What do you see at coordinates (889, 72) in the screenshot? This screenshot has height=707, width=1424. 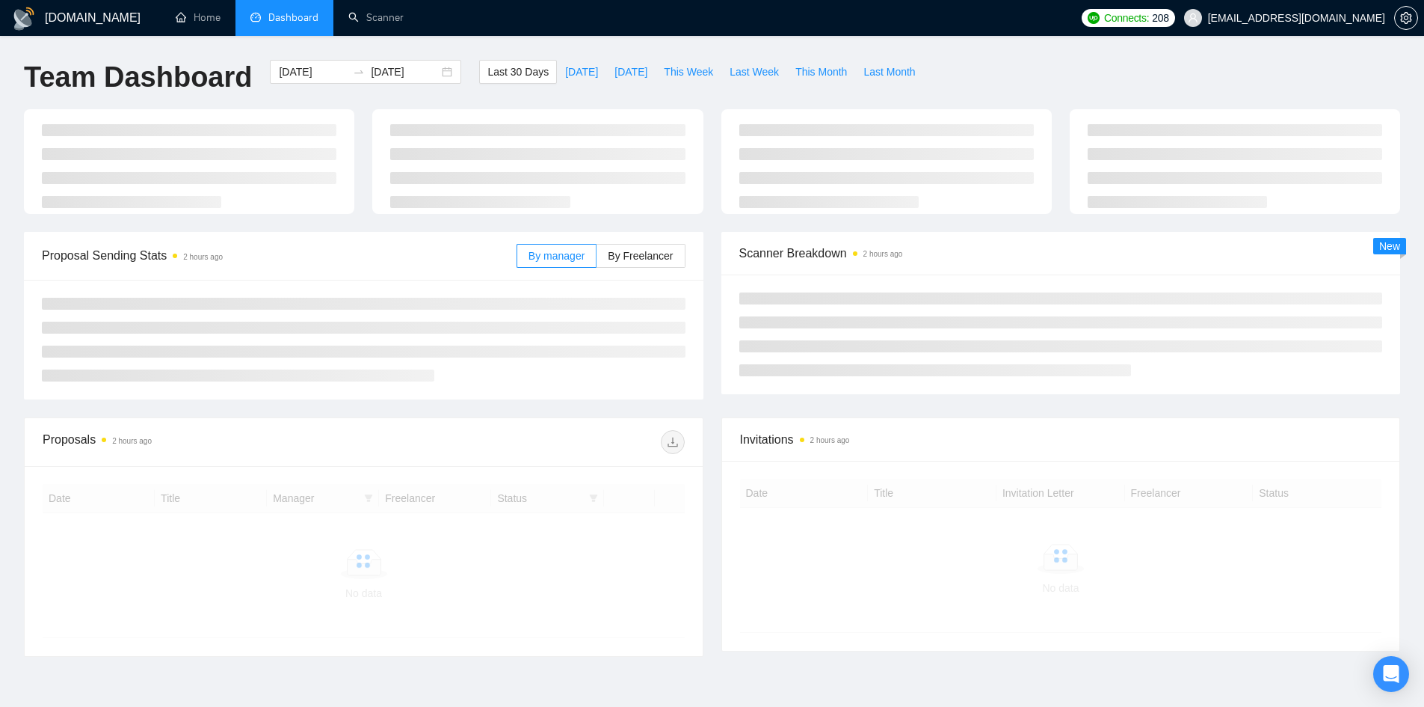 I see `button: Last Month` at bounding box center [889, 72].